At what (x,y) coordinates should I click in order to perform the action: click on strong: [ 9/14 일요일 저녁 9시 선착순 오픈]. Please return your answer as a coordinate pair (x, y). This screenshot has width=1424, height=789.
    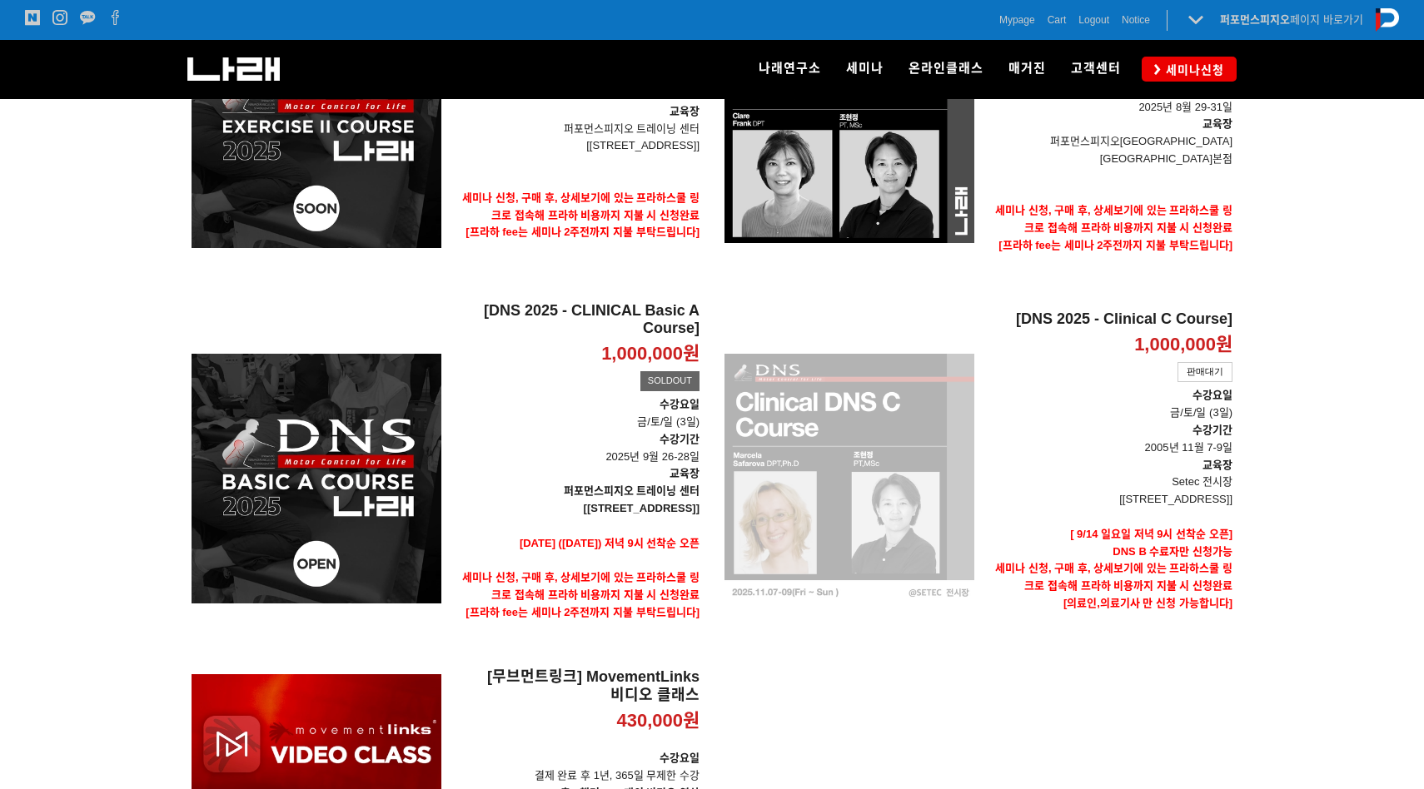
    Looking at the image, I should click on (1151, 534).